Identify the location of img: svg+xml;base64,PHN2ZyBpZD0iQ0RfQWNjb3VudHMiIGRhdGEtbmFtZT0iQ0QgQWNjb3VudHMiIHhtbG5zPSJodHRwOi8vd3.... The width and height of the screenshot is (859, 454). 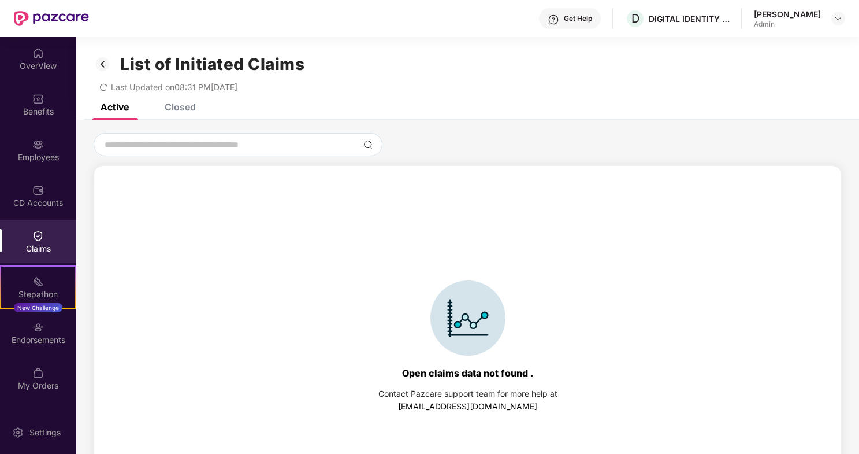
(38, 190).